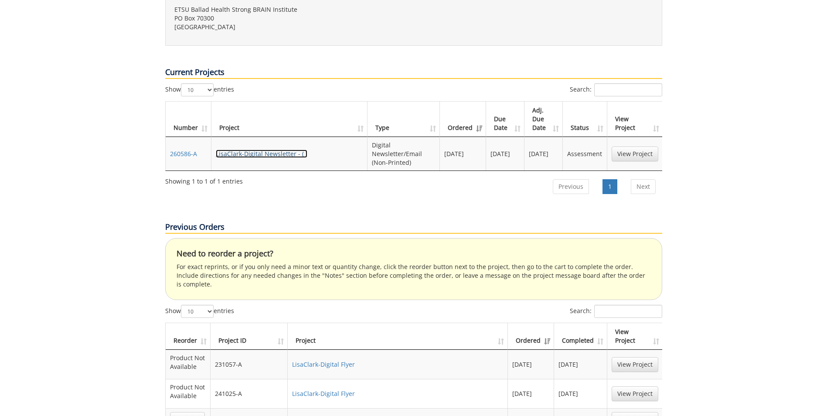  What do you see at coordinates (643, 187) in the screenshot?
I see `a: Next` at bounding box center [643, 187].